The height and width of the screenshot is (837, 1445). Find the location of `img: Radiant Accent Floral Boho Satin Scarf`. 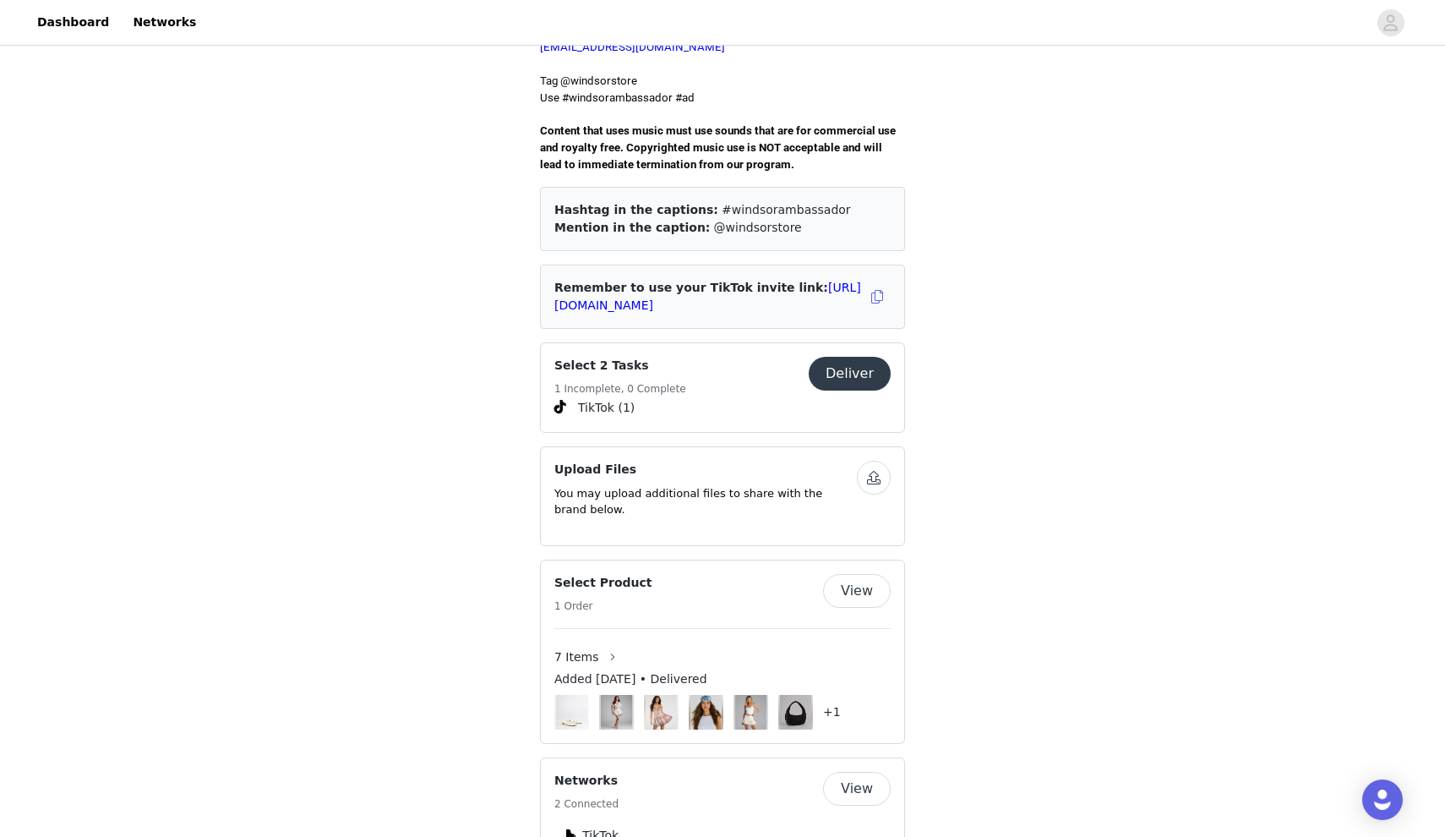

img: Radiant Accent Floral Boho Satin Scarf is located at coordinates (706, 712).